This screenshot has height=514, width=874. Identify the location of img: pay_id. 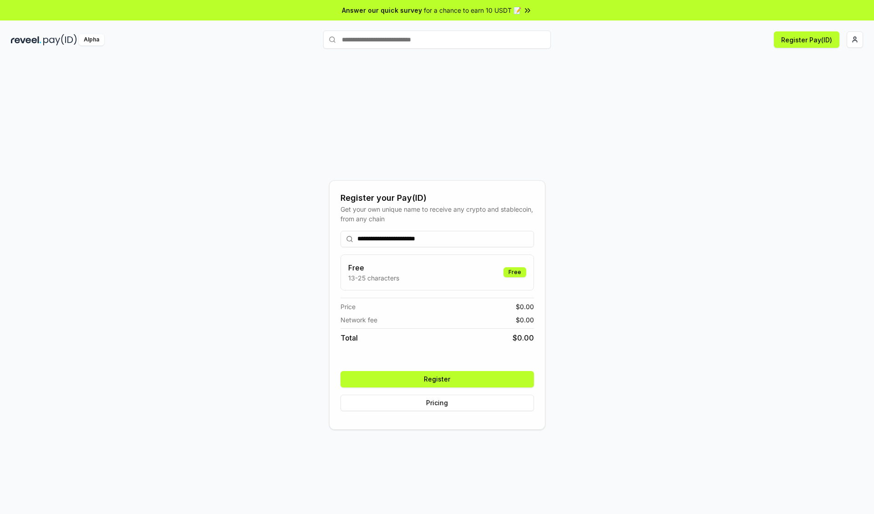
(60, 40).